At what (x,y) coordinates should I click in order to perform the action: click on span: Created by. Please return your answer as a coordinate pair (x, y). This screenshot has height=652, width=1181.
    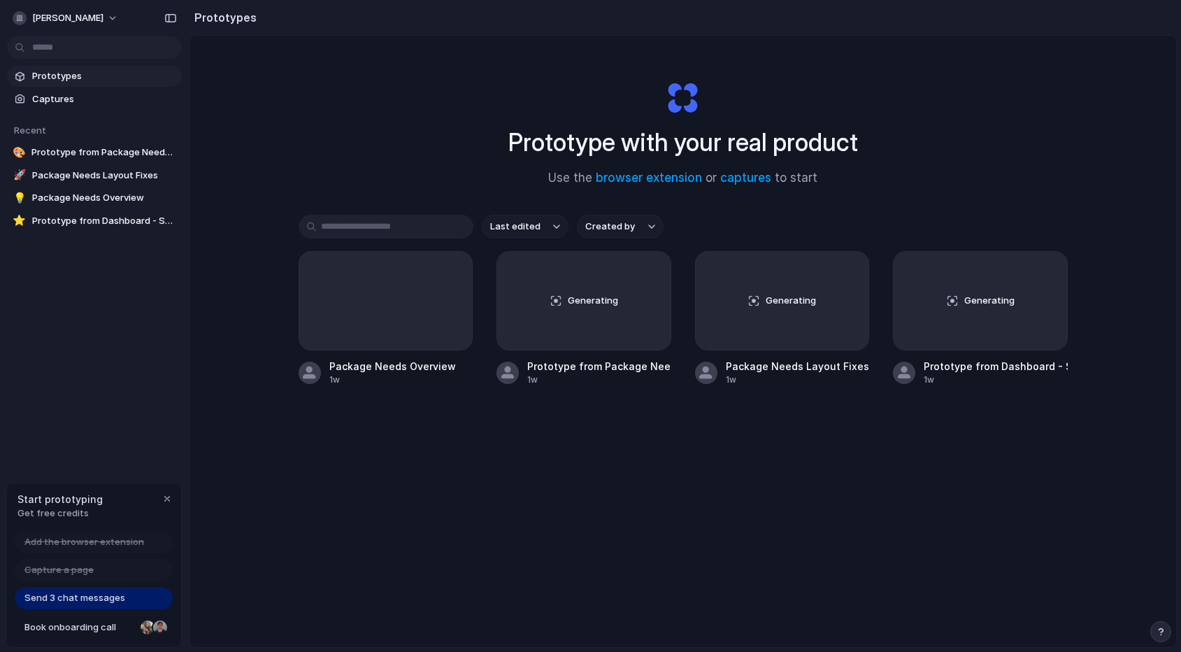
    Looking at the image, I should click on (610, 227).